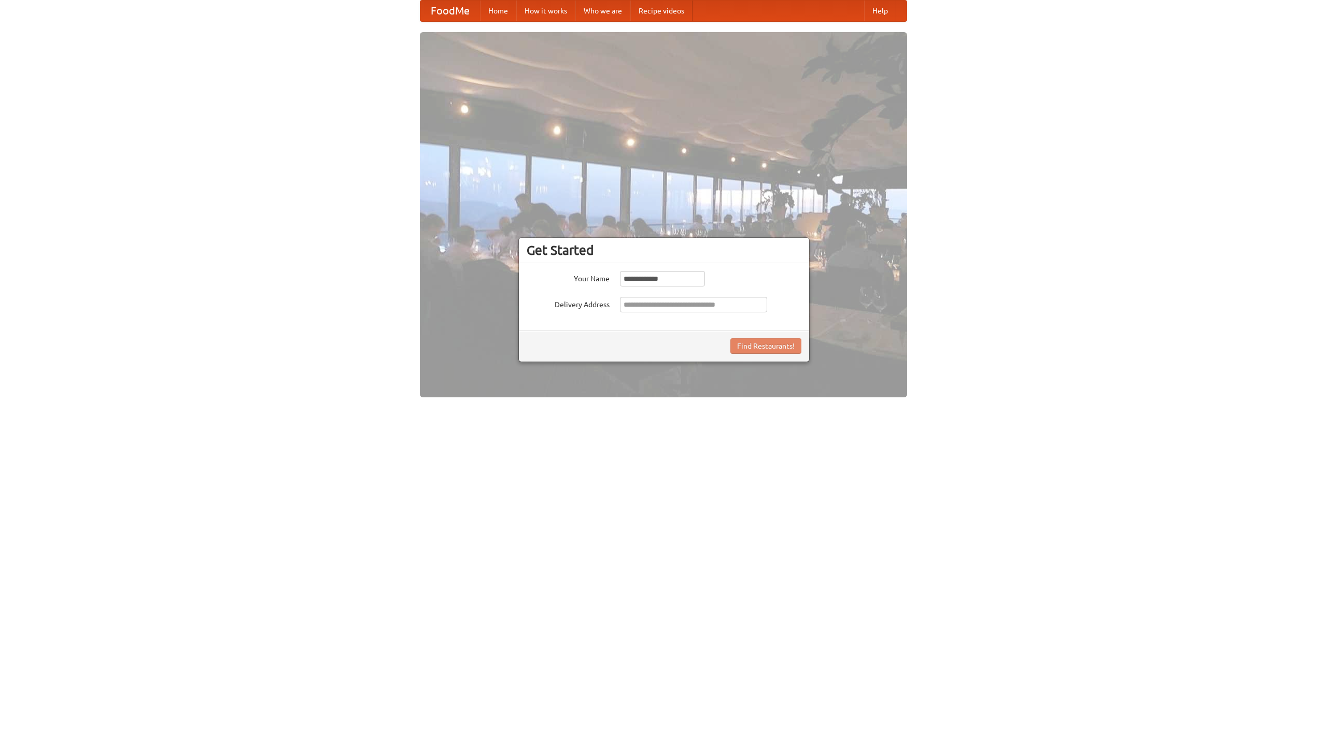 The height and width of the screenshot is (733, 1327). What do you see at coordinates (603, 11) in the screenshot?
I see `a: Who we are` at bounding box center [603, 11].